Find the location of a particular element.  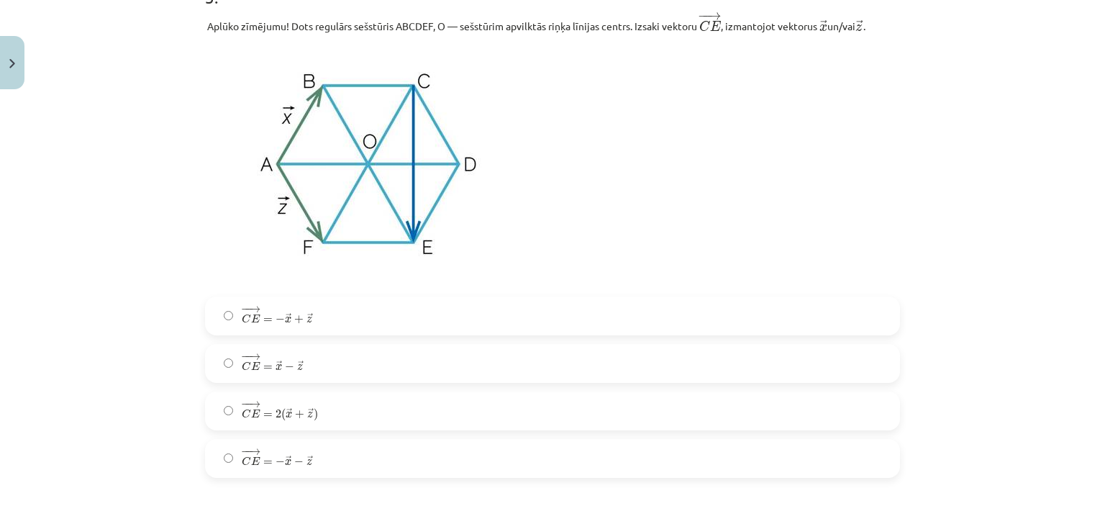

span: 2 is located at coordinates (278, 413).